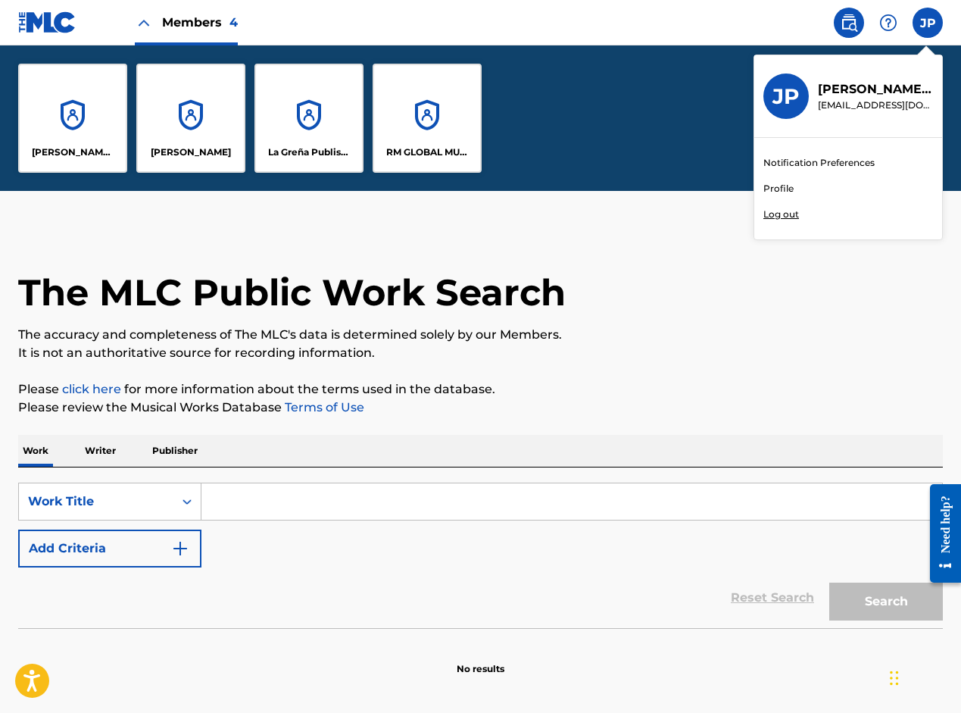 The height and width of the screenshot is (713, 961). I want to click on p: RM GLOBAL MUSIC PUBLISHING, so click(427, 152).